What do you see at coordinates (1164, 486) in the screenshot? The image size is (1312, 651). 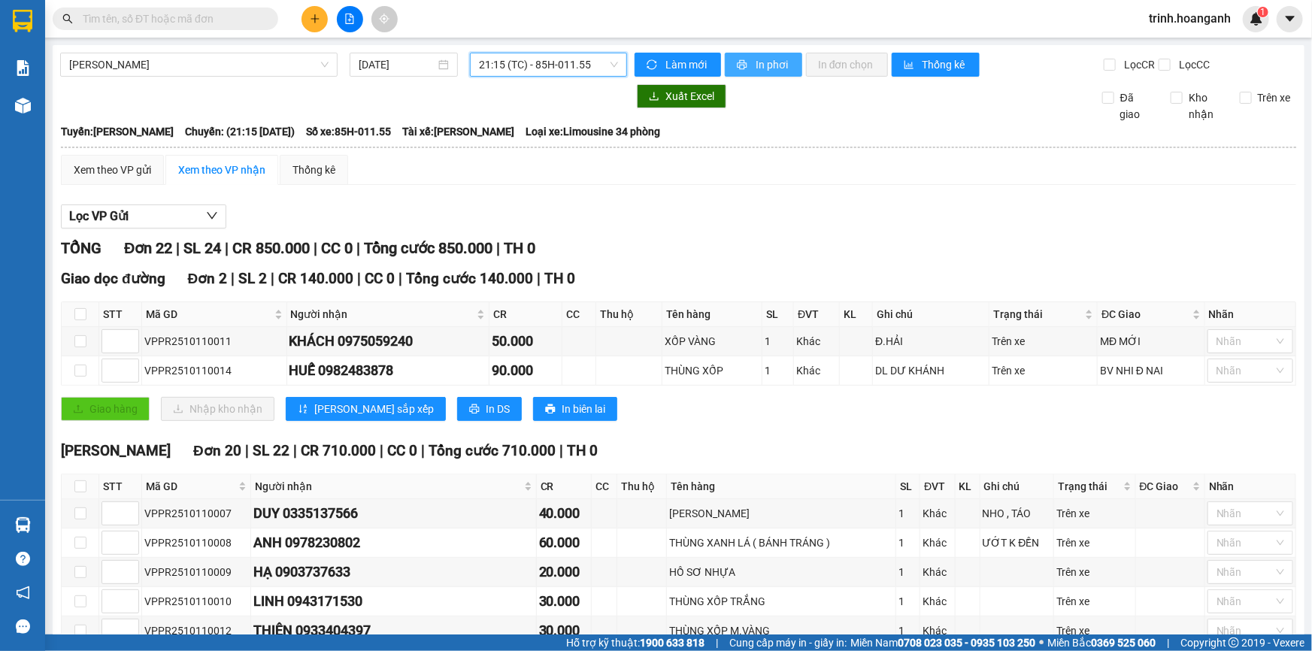 I see `span: ĐC Giao` at bounding box center [1164, 486].